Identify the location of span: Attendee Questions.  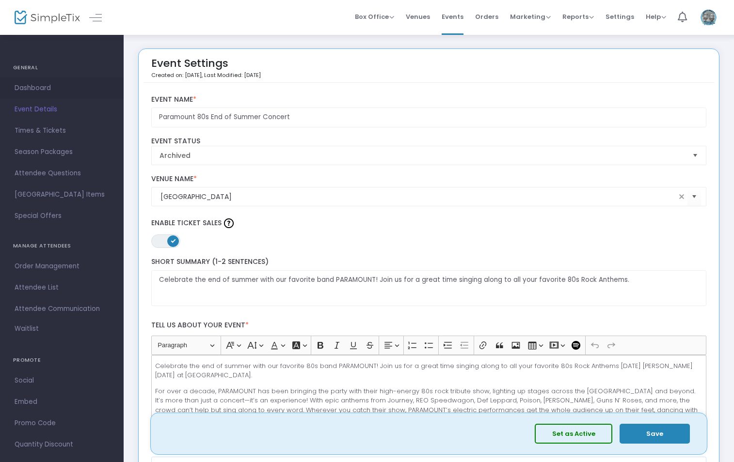
(62, 174).